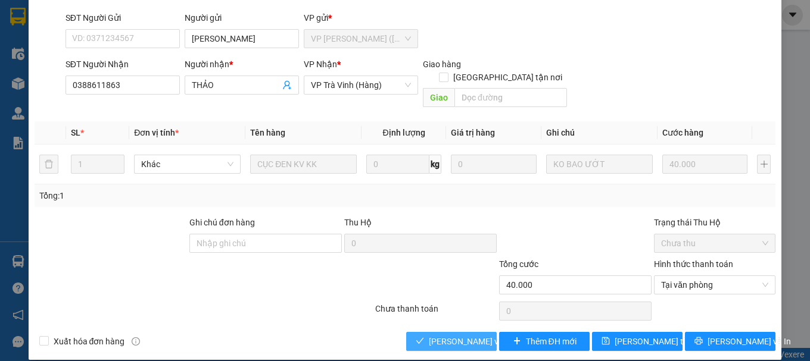  Describe the element at coordinates (123, 18) in the screenshot. I see `div: SĐT Người Gửi` at that location.